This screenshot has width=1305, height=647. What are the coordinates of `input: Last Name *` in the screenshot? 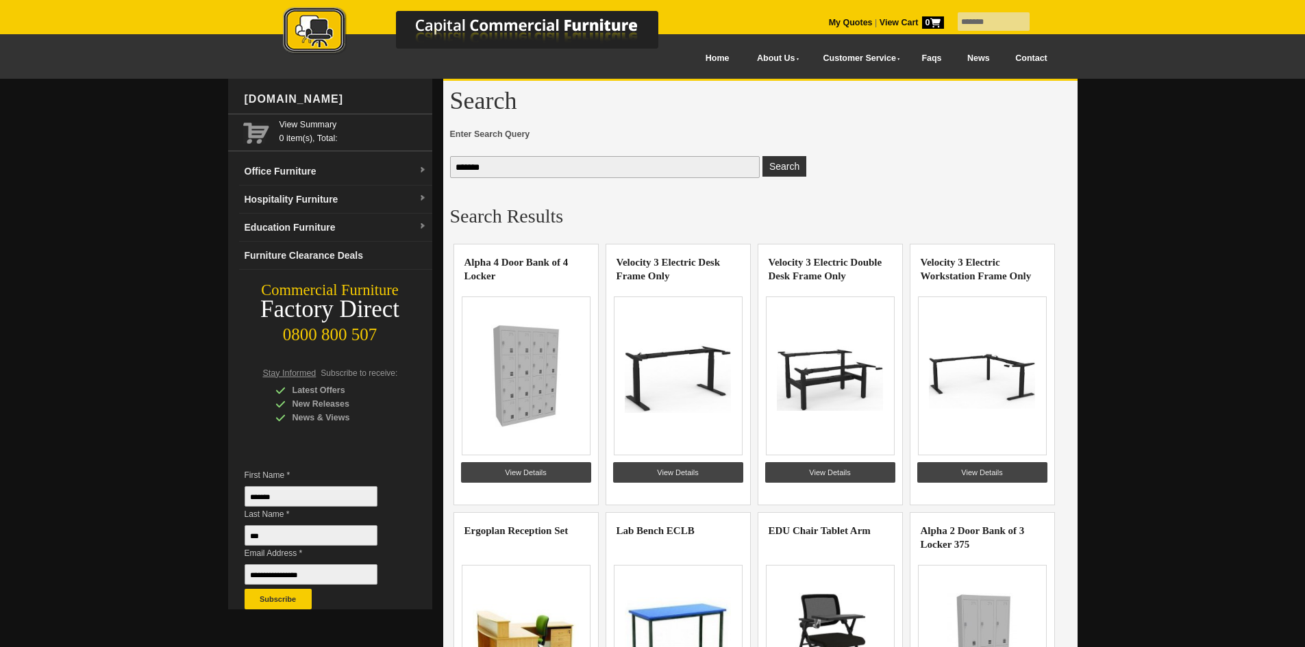 It's located at (311, 536).